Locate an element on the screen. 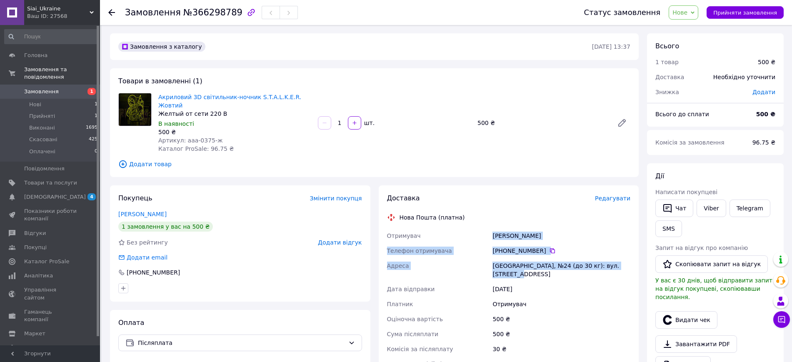 The height and width of the screenshot is (362, 792). div: Желтый от сети 220 В is located at coordinates (235, 114).